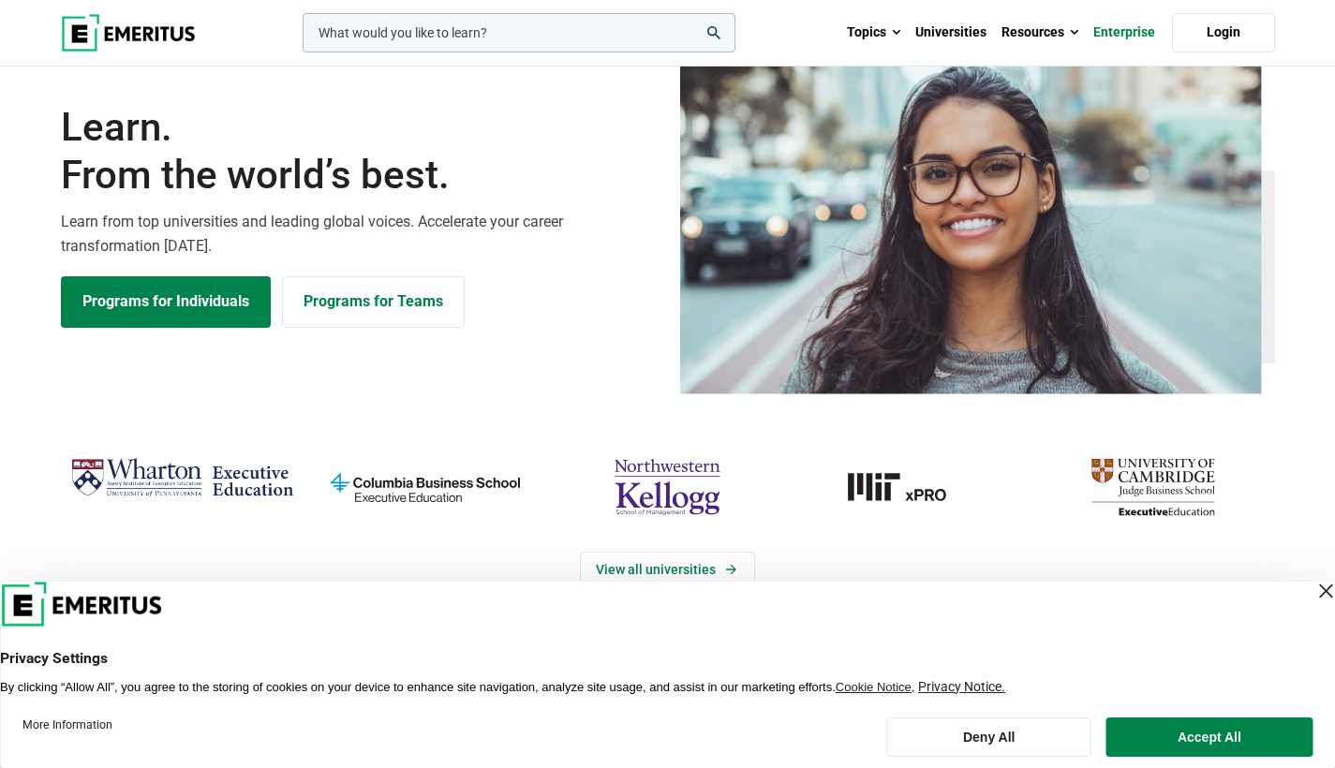 This screenshot has height=768, width=1335. Describe the element at coordinates (971, 222) in the screenshot. I see `img: Learn from the world's best` at that location.